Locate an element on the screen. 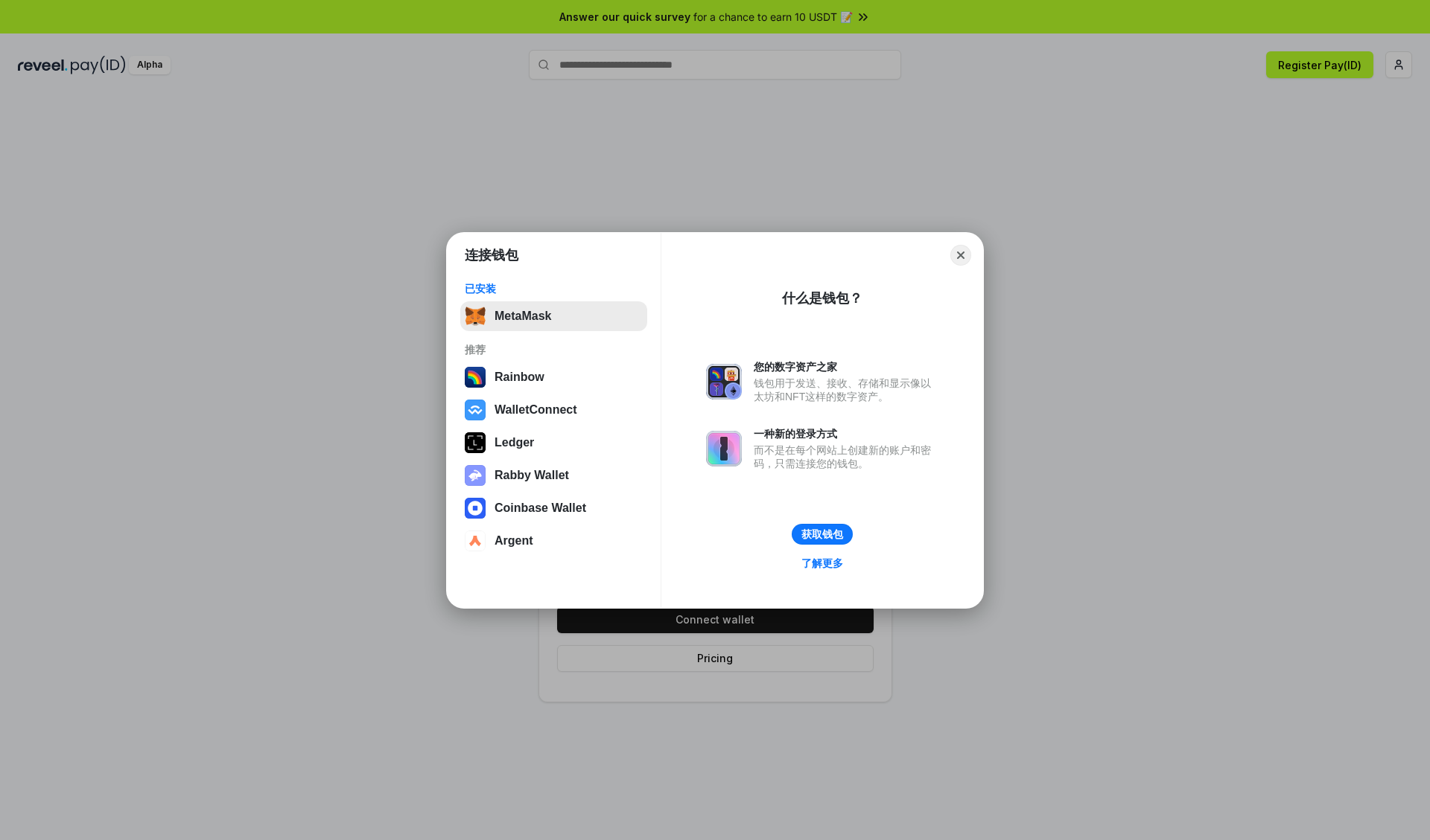 This screenshot has height=840, width=1430. div: Ledger is located at coordinates (514, 443).